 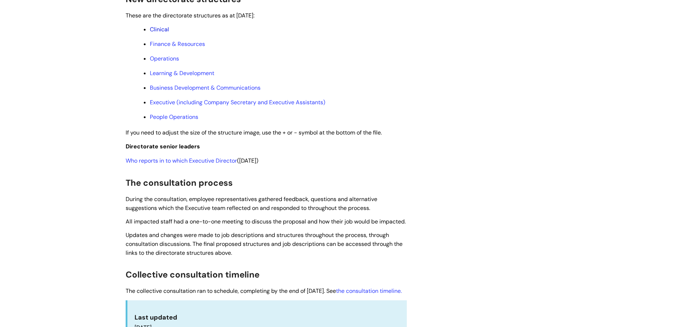 I want to click on a: Operations, so click(x=164, y=58).